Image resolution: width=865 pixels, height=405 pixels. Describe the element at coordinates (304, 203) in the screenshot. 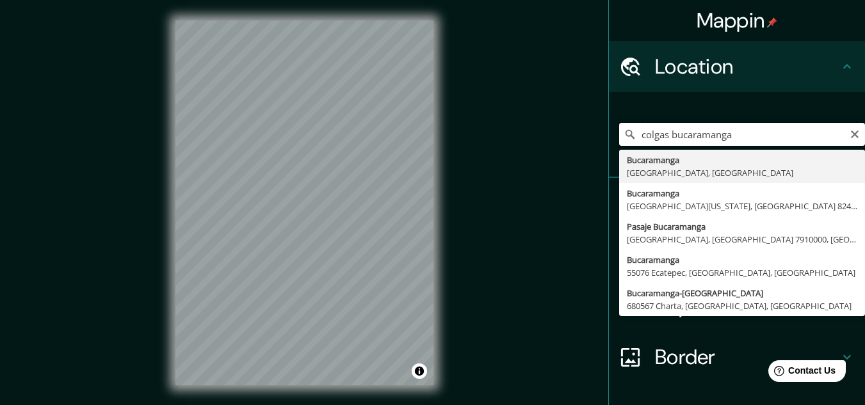

I see `canvas: Map` at that location.